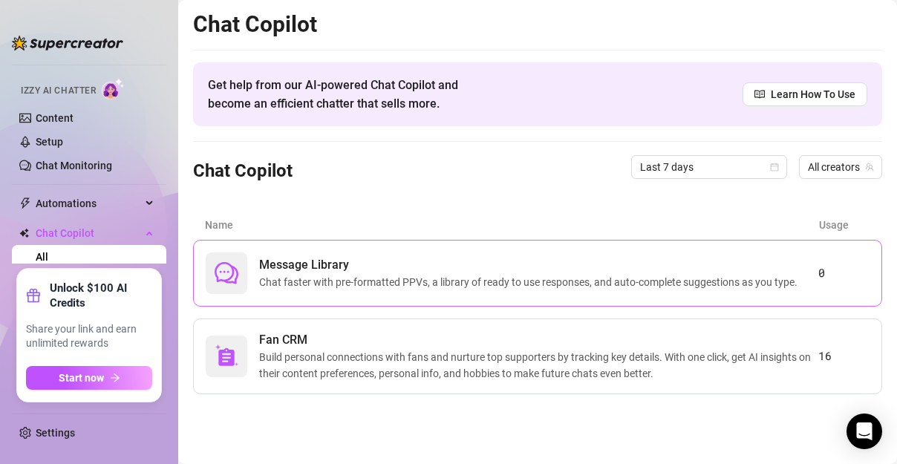 This screenshot has width=897, height=464. What do you see at coordinates (805, 94) in the screenshot?
I see `a: Learn How To Use` at bounding box center [805, 94].